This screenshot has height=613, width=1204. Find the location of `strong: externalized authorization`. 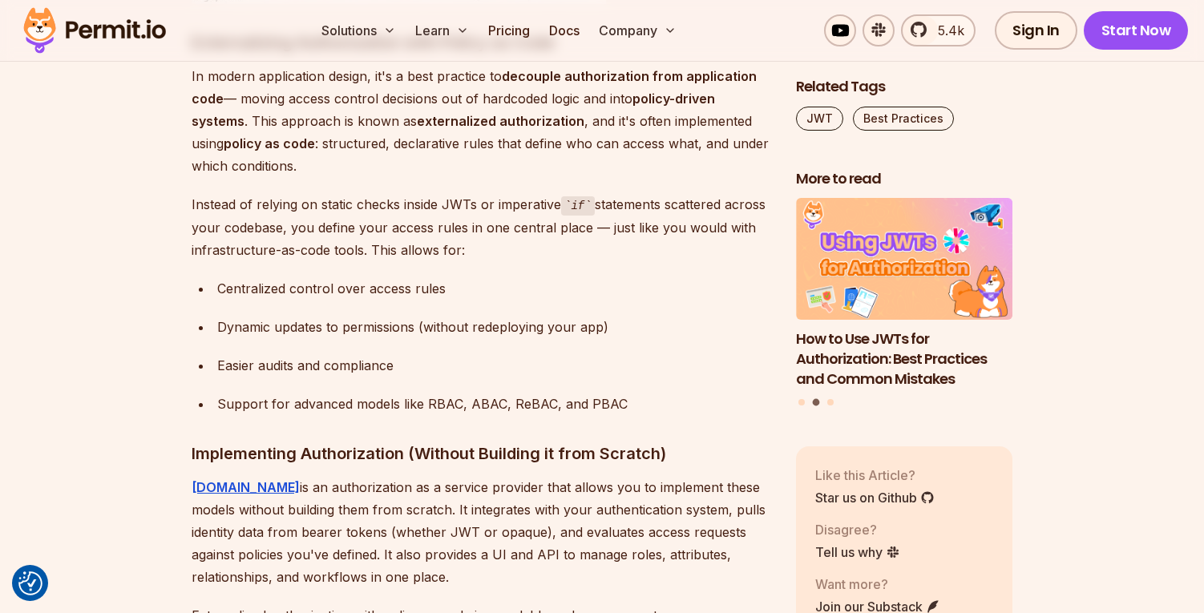

strong: externalized authorization is located at coordinates (500, 121).